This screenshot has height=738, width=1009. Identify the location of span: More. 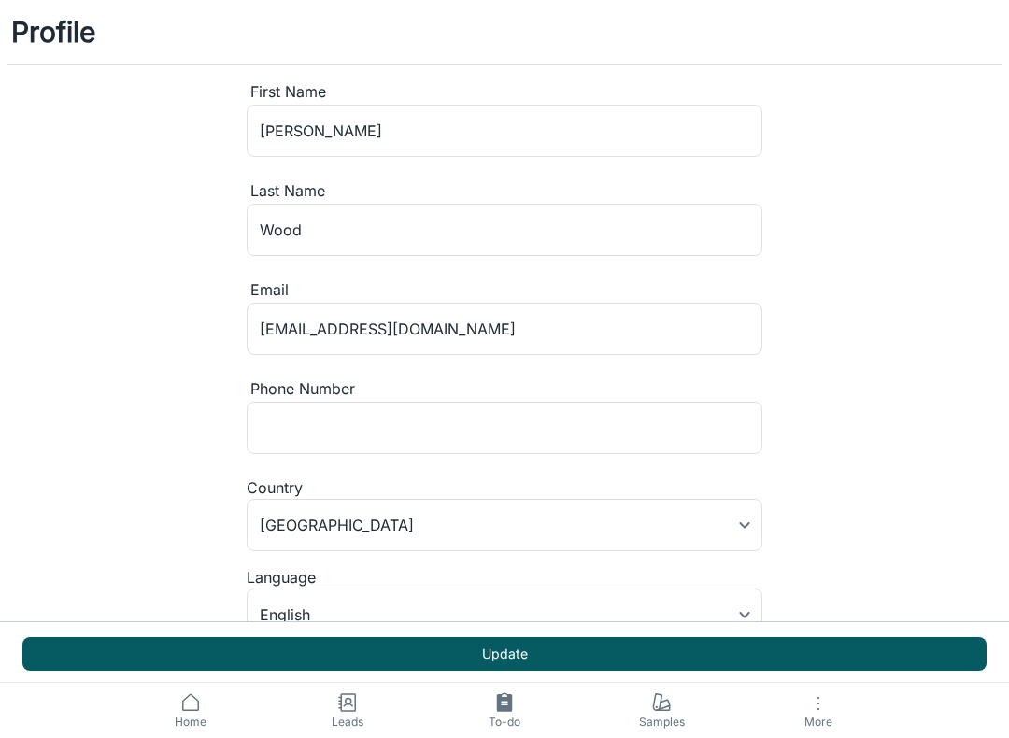
(819, 721).